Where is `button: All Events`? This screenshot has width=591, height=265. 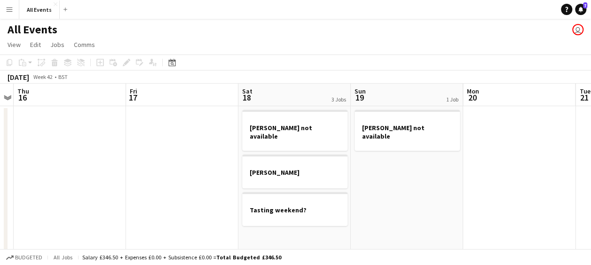
button: All Events is located at coordinates (39, 9).